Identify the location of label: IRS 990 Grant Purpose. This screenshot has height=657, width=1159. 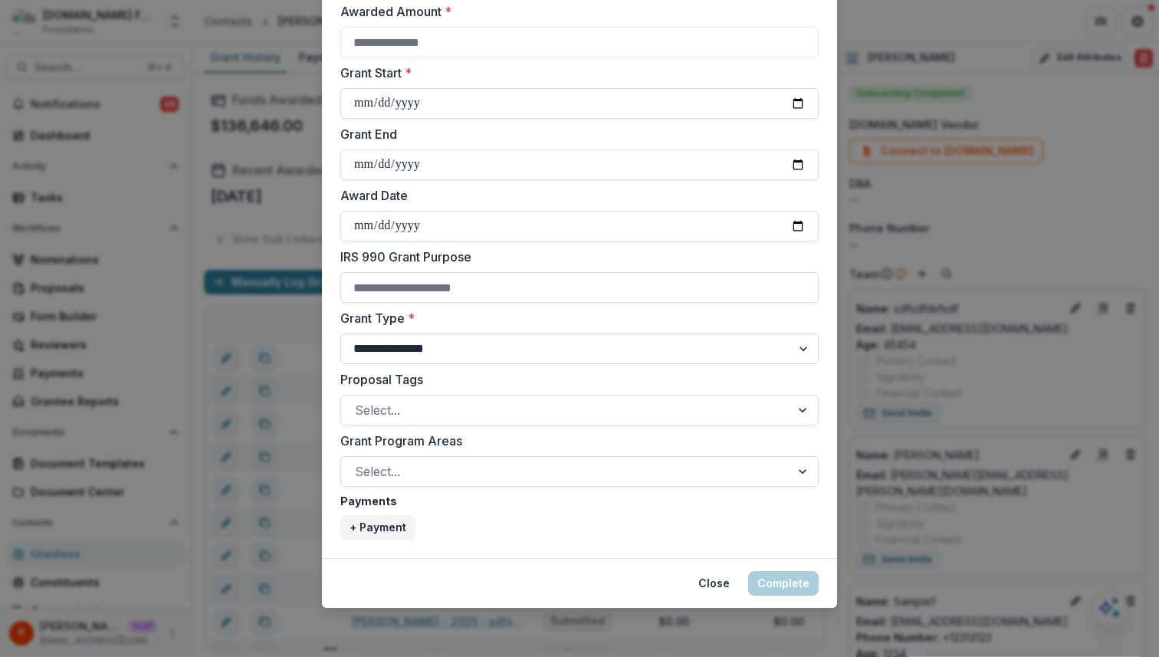
(575, 257).